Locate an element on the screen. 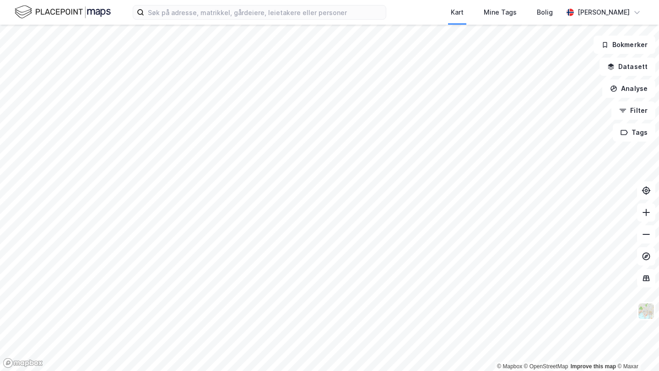  img: logo.f888ab2527a4732fd821a326f86c7f29.svg is located at coordinates (63, 12).